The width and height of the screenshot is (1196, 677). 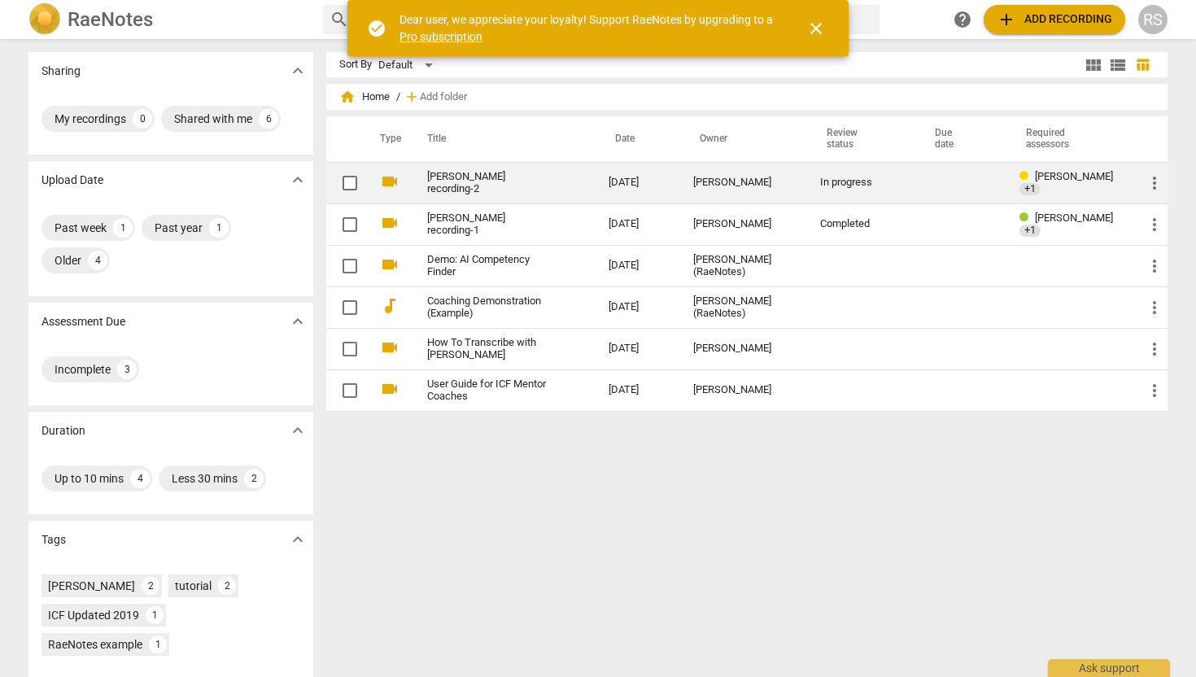 What do you see at coordinates (364, 97) in the screenshot?
I see `span: Home` at bounding box center [364, 97].